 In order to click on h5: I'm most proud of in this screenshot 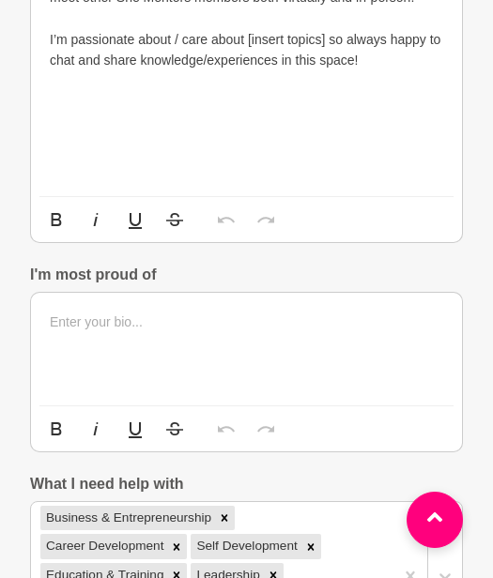, I will do `click(246, 275)`.